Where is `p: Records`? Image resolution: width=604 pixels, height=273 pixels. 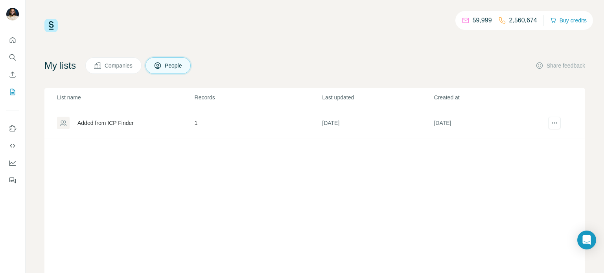 p: Records is located at coordinates (258, 98).